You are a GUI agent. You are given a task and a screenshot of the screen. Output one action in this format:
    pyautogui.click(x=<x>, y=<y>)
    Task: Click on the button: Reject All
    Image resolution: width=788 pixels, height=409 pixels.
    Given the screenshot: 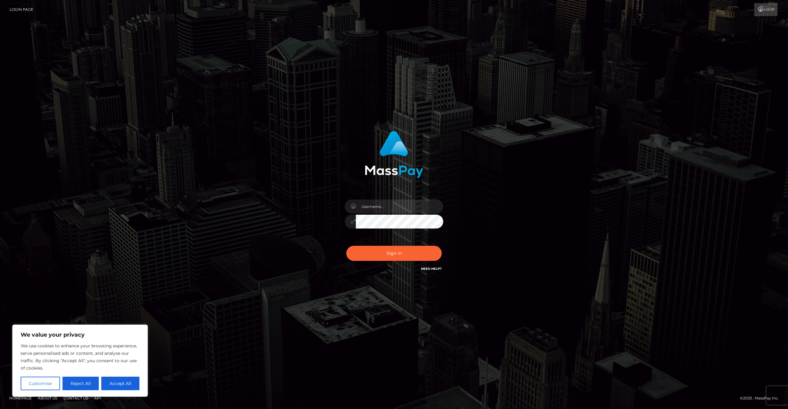 What is the action you would take?
    pyautogui.click(x=81, y=383)
    